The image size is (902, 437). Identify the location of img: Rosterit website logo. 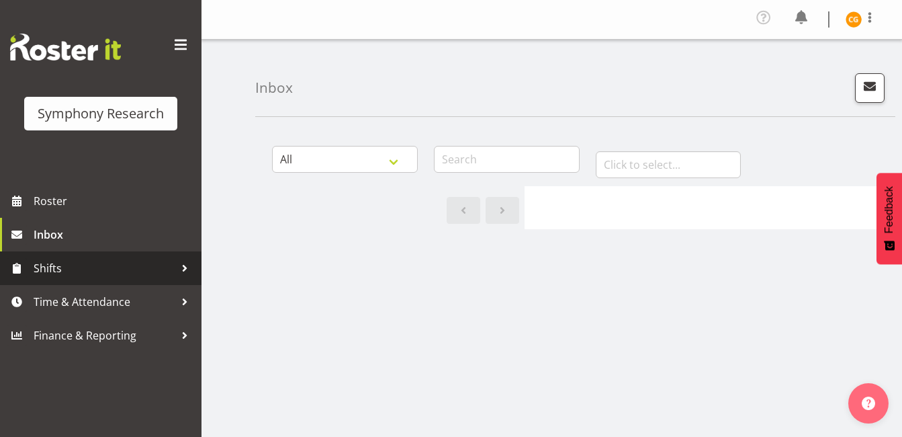
(65, 47).